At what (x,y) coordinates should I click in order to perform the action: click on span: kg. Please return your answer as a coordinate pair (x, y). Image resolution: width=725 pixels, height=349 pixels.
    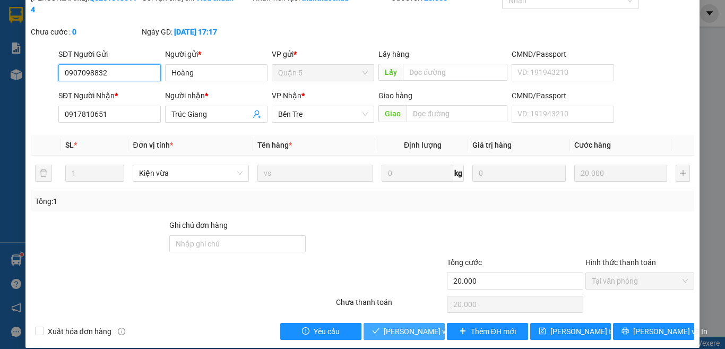
    Looking at the image, I should click on (459, 173).